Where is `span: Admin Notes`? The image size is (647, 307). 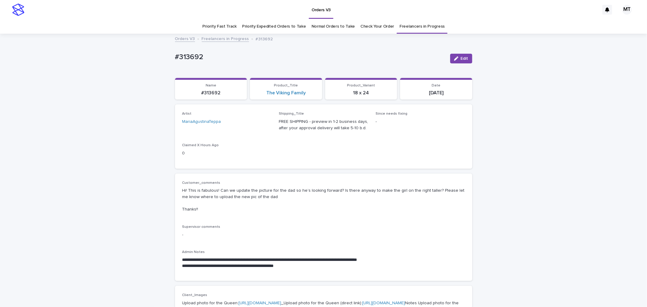 span: Admin Notes is located at coordinates (193, 252).